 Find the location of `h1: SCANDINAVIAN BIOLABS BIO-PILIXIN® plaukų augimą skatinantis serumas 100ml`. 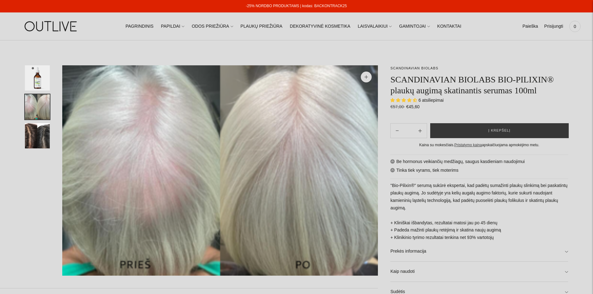

h1: SCANDINAVIAN BIOLABS BIO-PILIXIN® plaukų augimą skatinantis serumas 100ml is located at coordinates (479, 85).